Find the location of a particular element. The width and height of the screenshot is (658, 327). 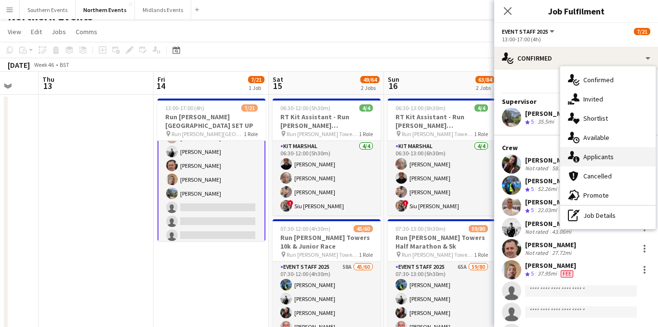

div: Supervisor is located at coordinates (576, 102).